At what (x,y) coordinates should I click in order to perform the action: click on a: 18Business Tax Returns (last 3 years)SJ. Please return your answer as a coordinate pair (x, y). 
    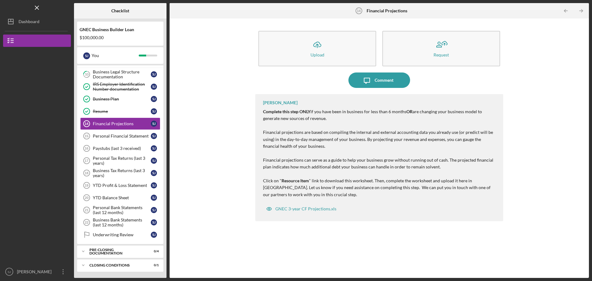
    Looking at the image, I should click on (120, 173).